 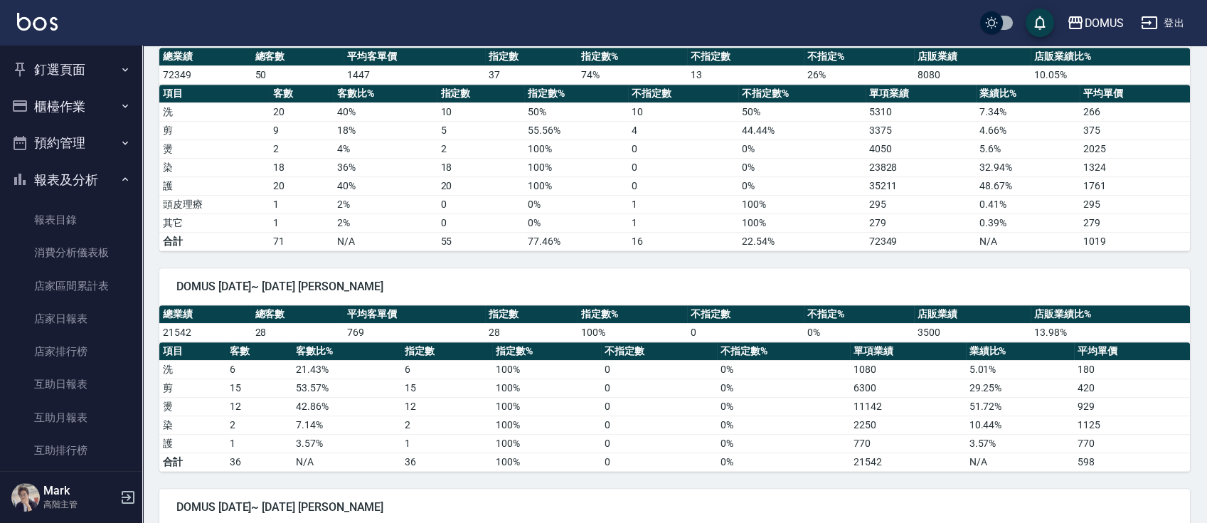 What do you see at coordinates (480, 130) in the screenshot?
I see `td: 5` at bounding box center [480, 130].